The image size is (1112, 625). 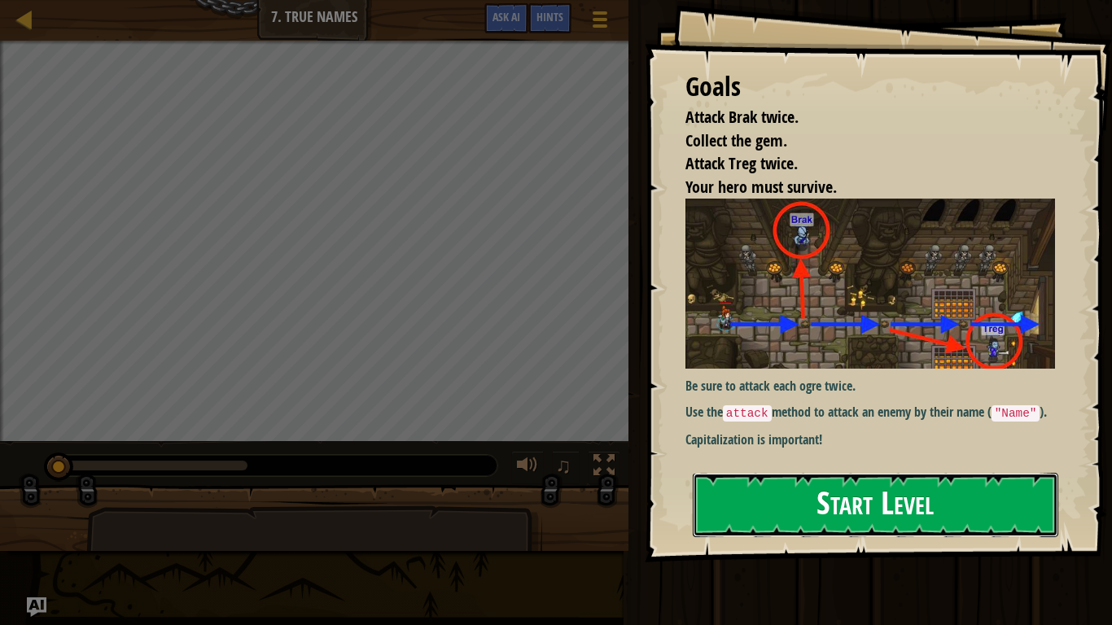 I want to click on code: attack, so click(x=747, y=413).